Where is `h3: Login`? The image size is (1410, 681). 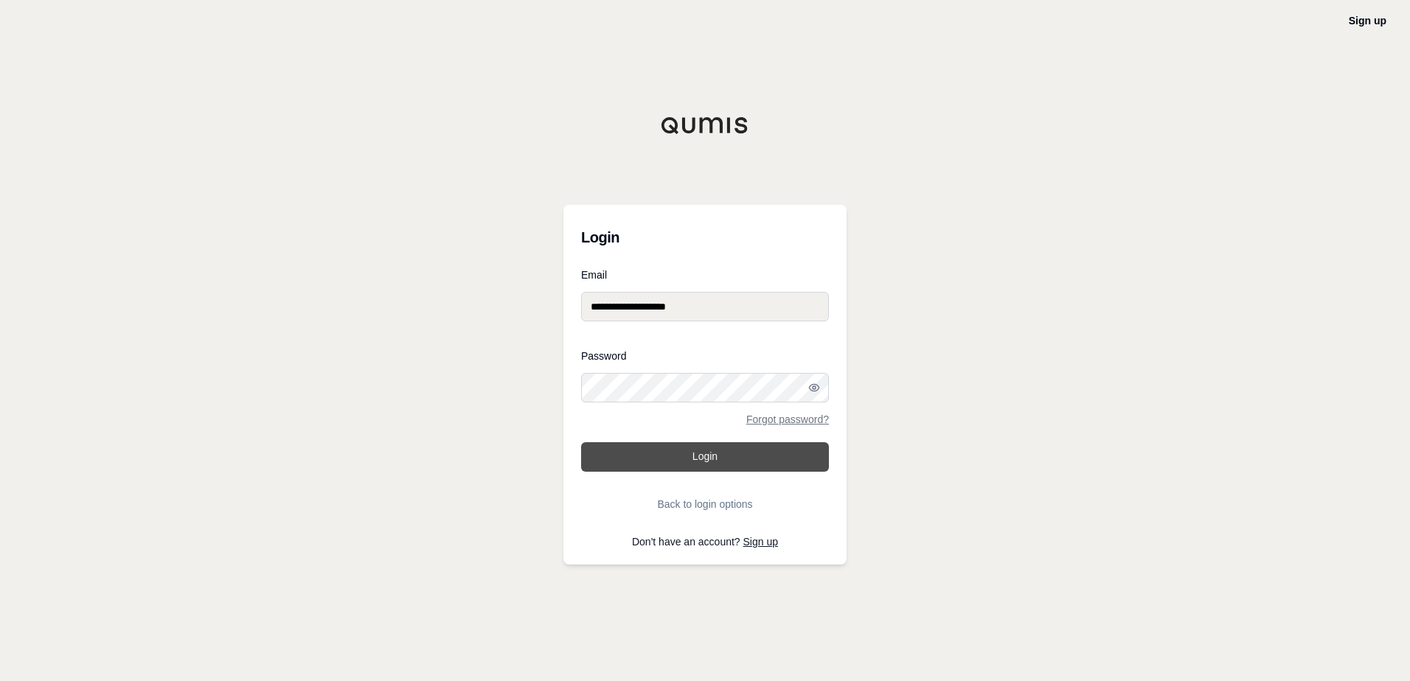
h3: Login is located at coordinates (705, 237).